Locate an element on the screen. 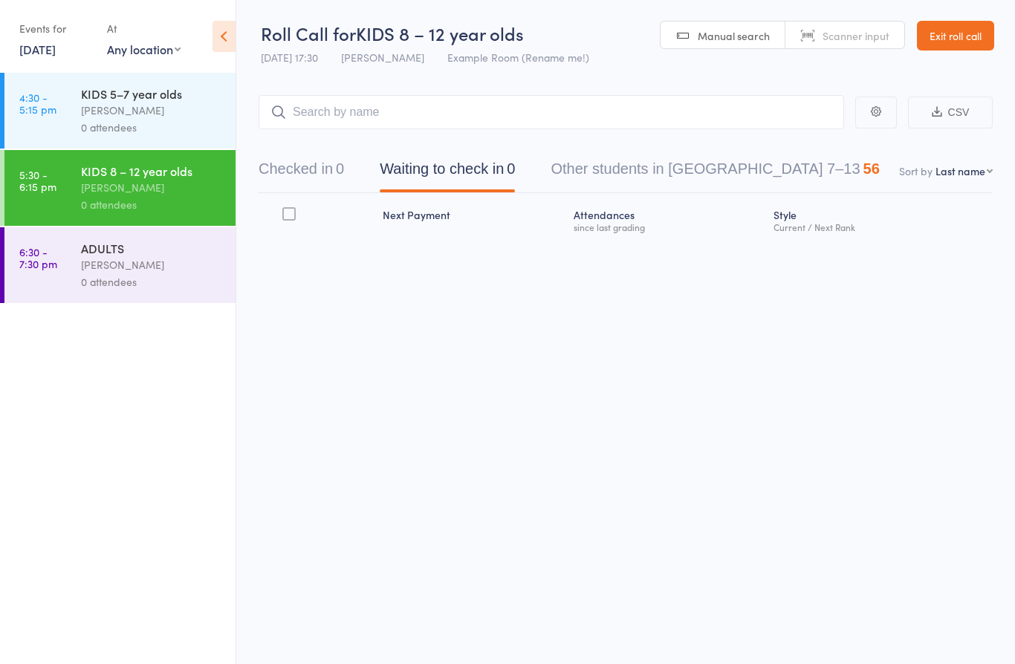 The height and width of the screenshot is (664, 1015). div: At is located at coordinates (143, 28).